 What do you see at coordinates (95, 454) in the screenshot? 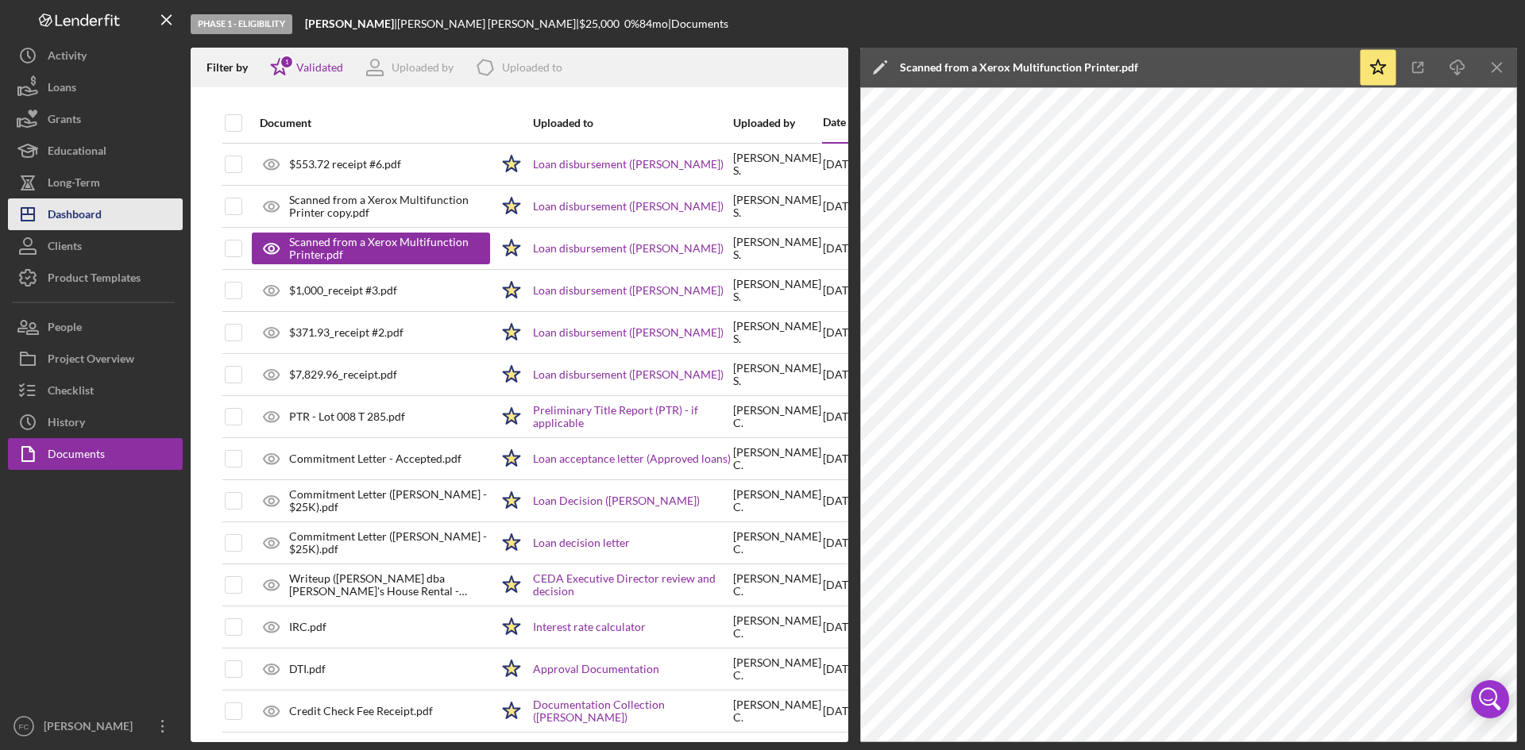
I see `button: Documents` at bounding box center [95, 454].